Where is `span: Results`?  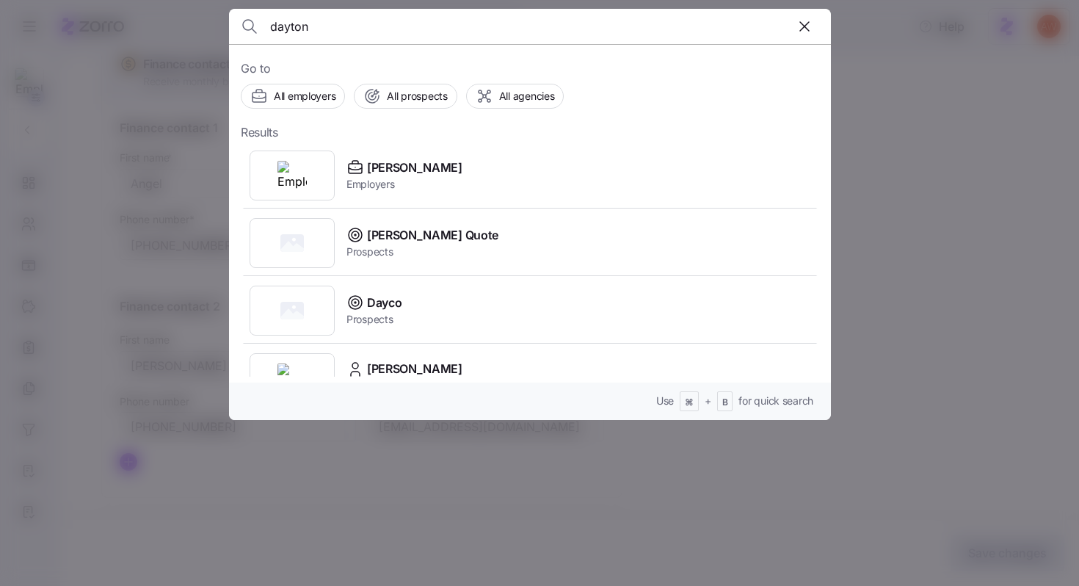
span: Results is located at coordinates (259, 132).